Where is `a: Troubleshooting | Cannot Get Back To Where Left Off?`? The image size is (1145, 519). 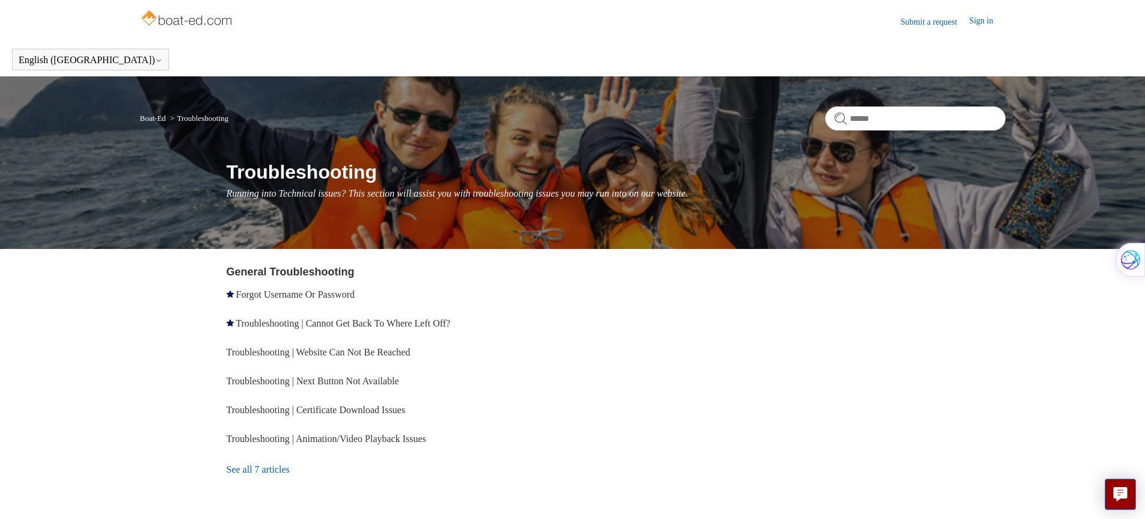
a: Troubleshooting | Cannot Get Back To Where Left Off? is located at coordinates (343, 323).